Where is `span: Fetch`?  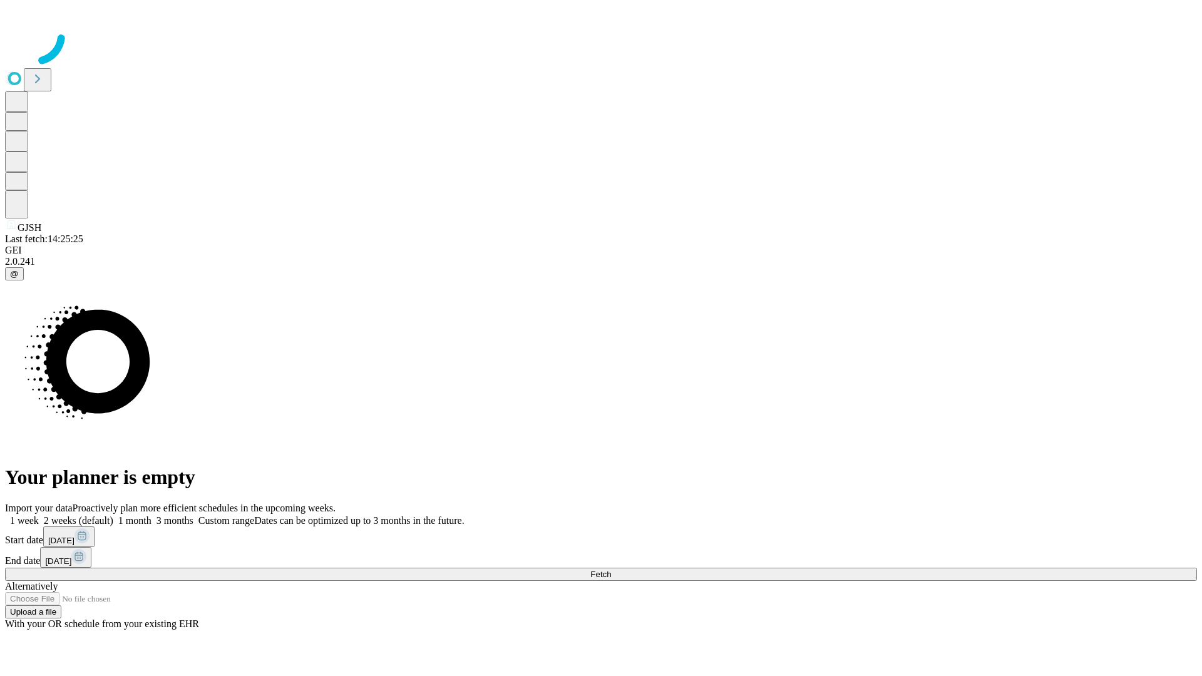
span: Fetch is located at coordinates (600, 574).